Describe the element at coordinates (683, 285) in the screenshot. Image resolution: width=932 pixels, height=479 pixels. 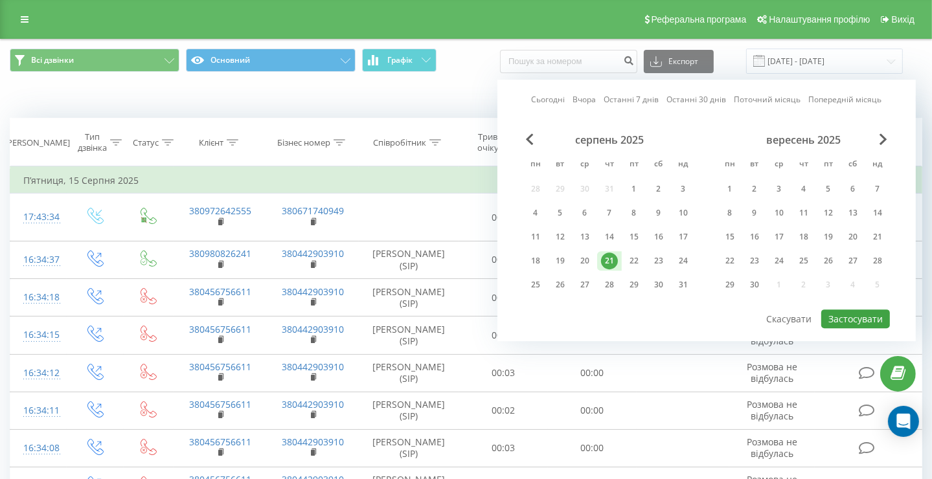
I see `div: нд 31 серп 2025 р.` at that location.